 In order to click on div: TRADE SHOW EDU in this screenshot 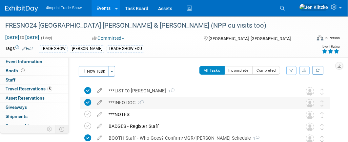, I will do `click(125, 49)`.